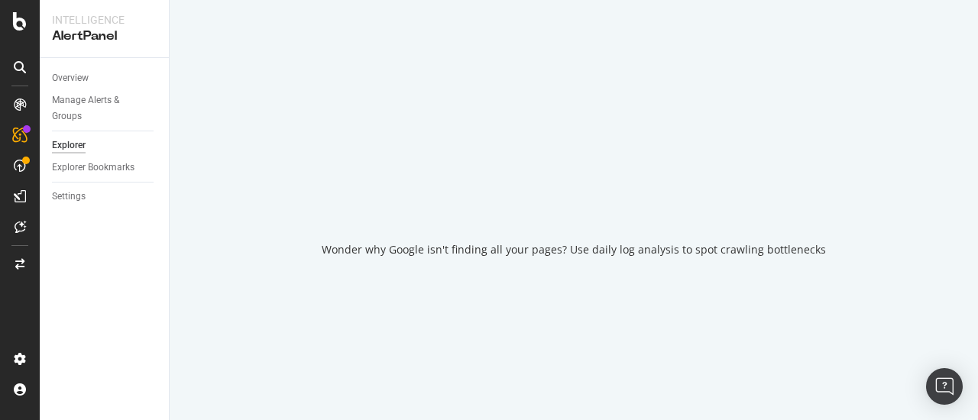  I want to click on a: Explorer, so click(105, 145).